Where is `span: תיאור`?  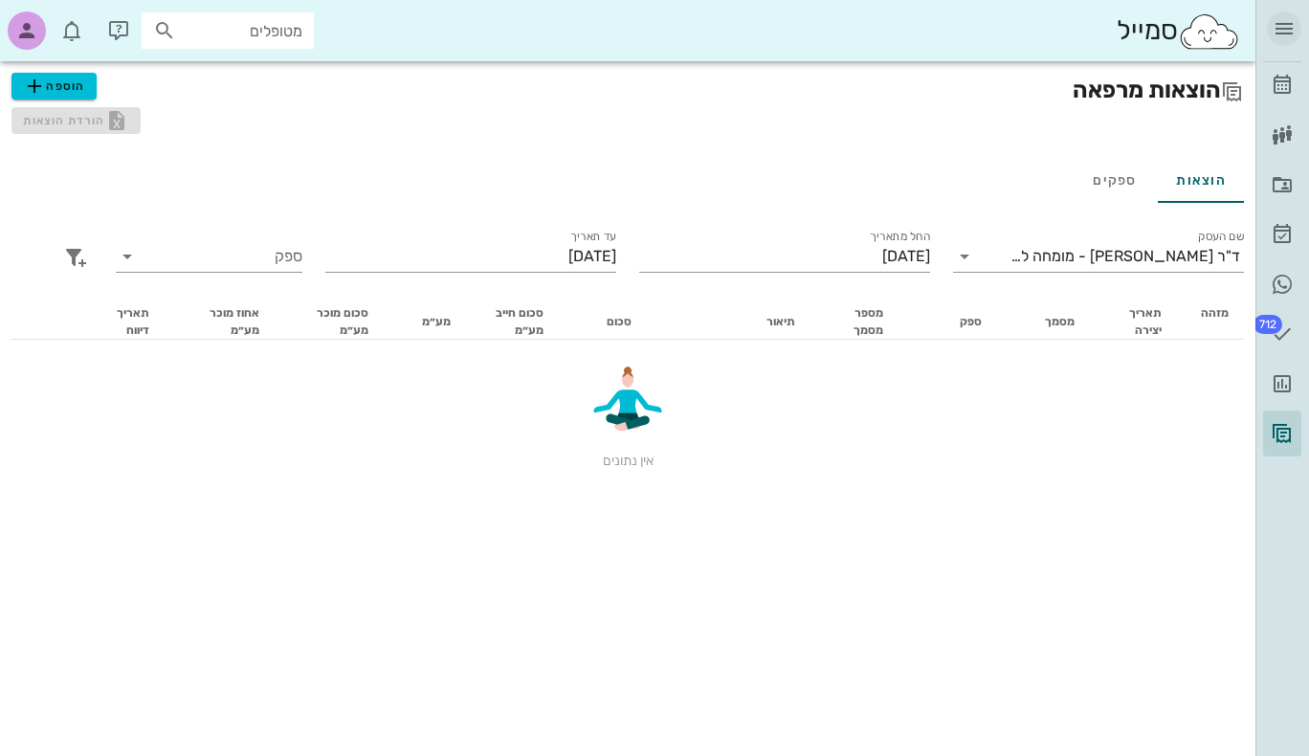
span: תיאור is located at coordinates (781, 322).